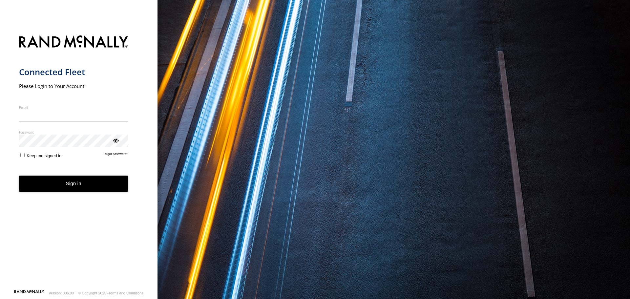  I want to click on a: Forgot password?, so click(115, 155).